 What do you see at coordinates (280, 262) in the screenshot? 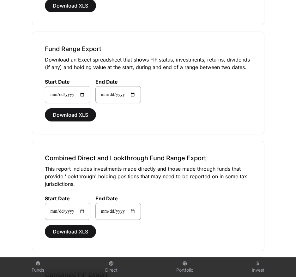
I see `div: Chat Widget` at bounding box center [280, 262].